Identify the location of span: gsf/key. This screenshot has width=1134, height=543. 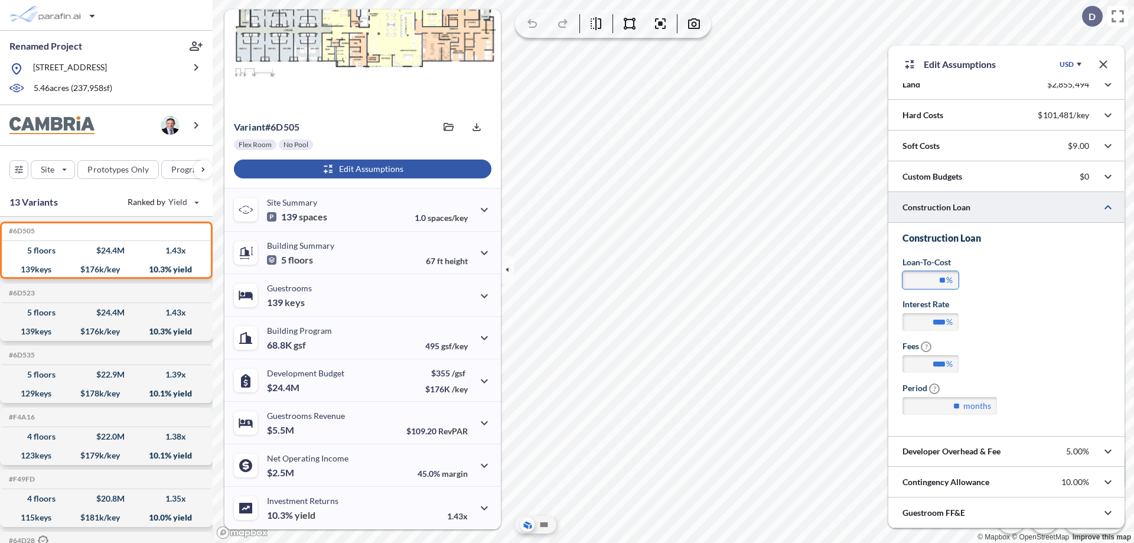
(454, 346).